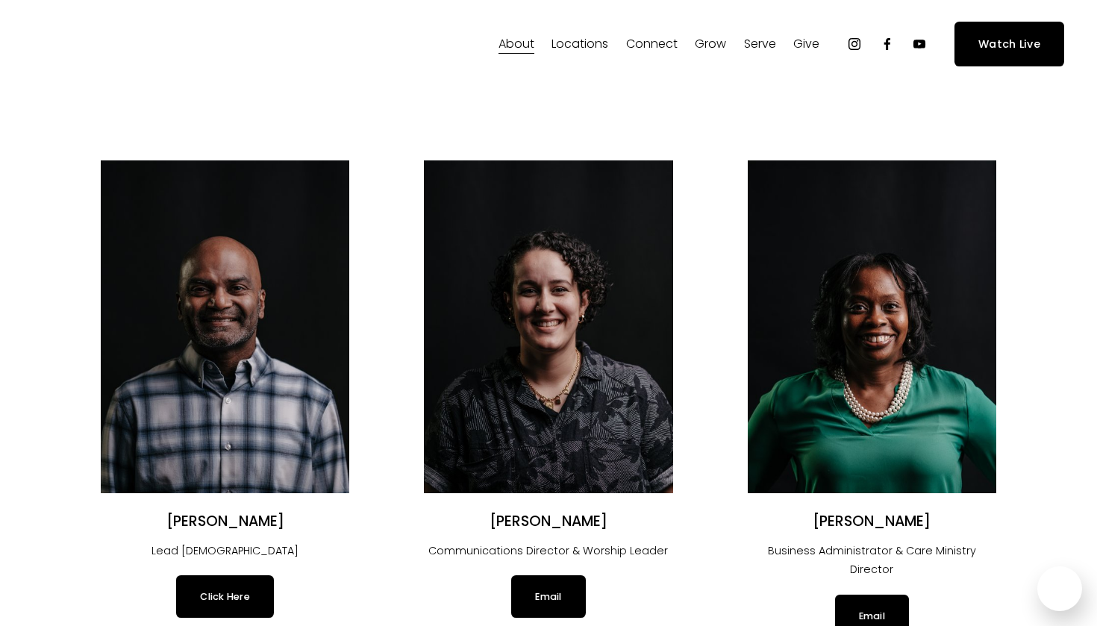 The width and height of the screenshot is (1097, 626). What do you see at coordinates (855, 44) in the screenshot?
I see `a: Instagram` at bounding box center [855, 44].